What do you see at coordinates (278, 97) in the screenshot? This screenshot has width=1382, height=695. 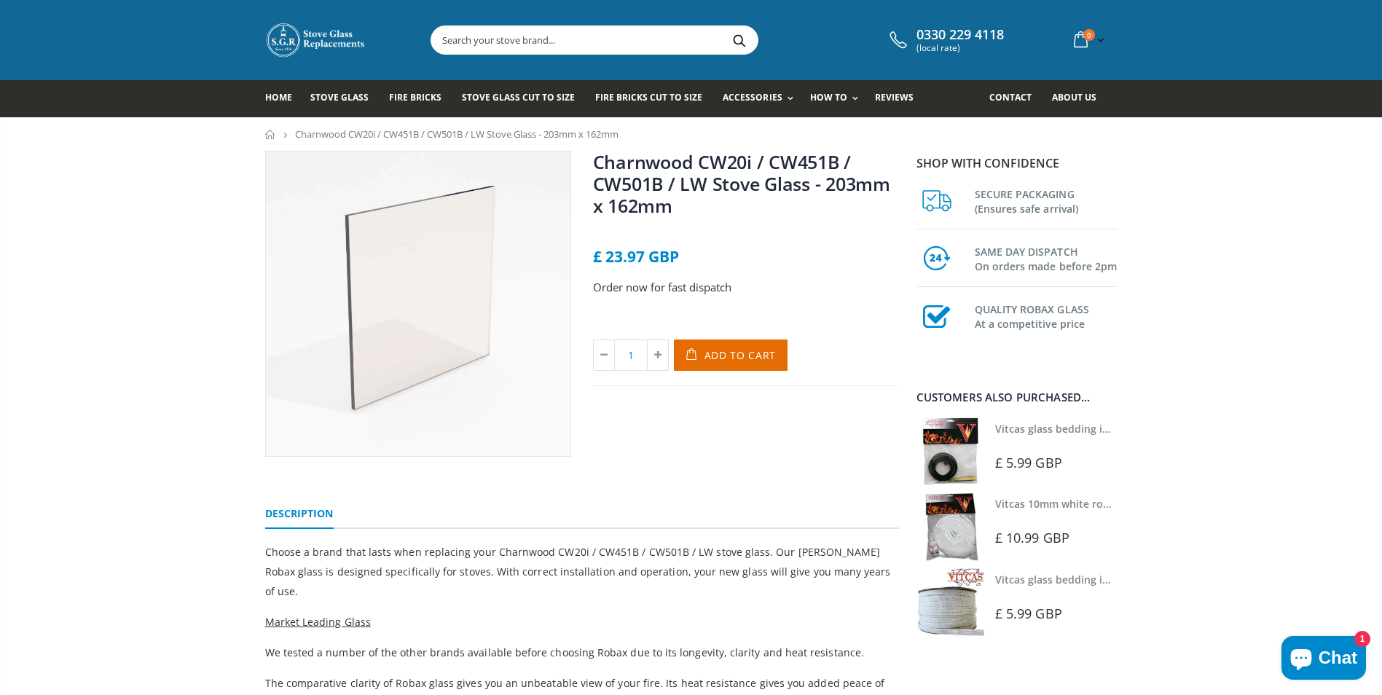 I see `span: Home` at bounding box center [278, 97].